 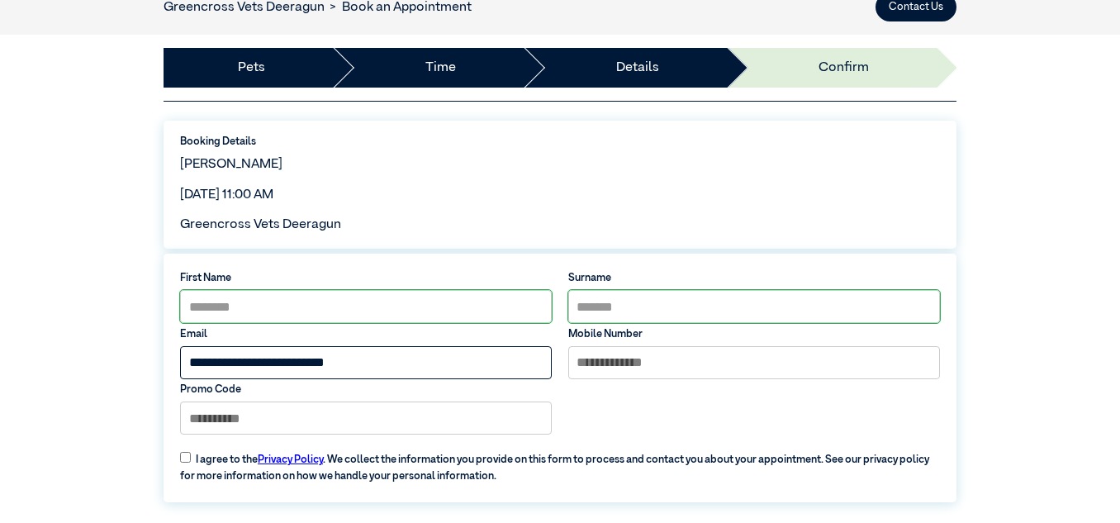 I want to click on span: Greencross Vets Deeragun, so click(x=260, y=225).